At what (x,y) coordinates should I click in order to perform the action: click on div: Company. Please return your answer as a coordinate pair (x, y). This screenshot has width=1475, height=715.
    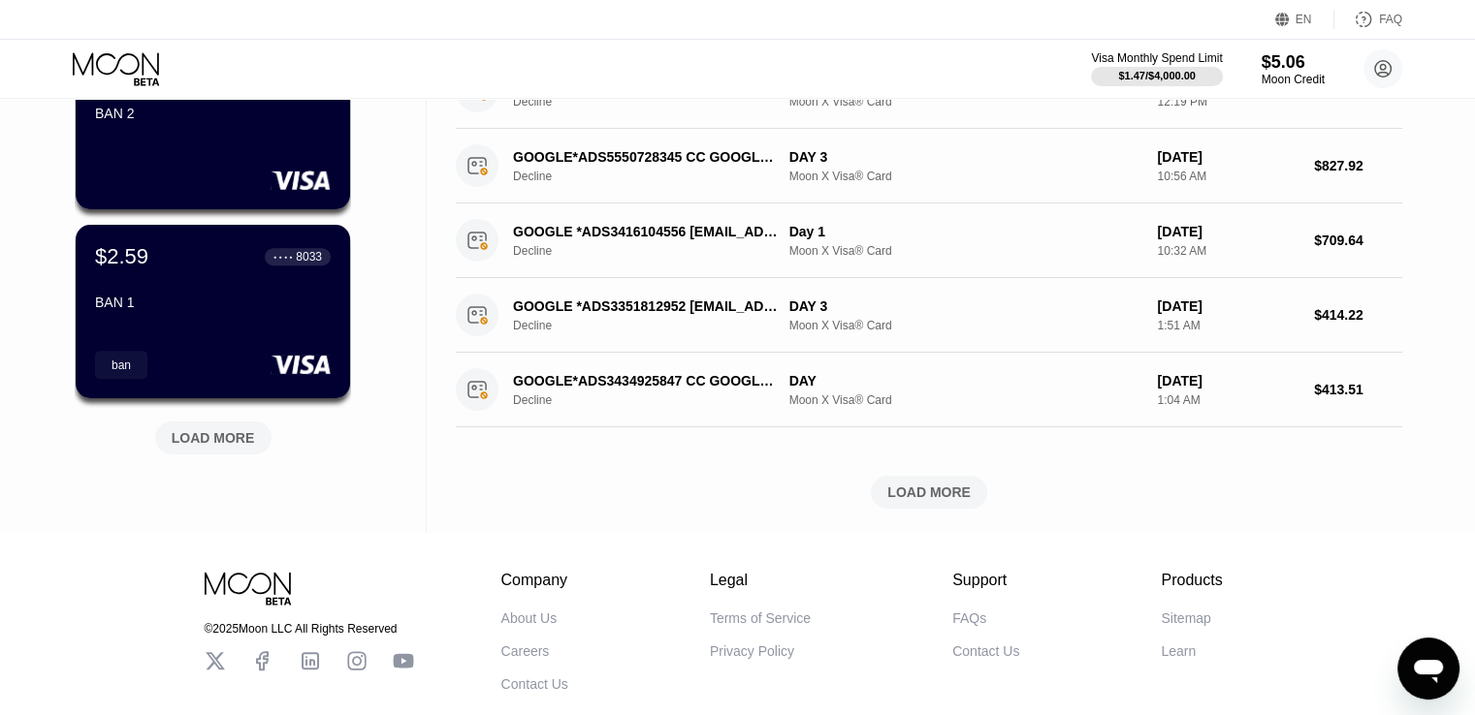
    Looking at the image, I should click on (534, 581).